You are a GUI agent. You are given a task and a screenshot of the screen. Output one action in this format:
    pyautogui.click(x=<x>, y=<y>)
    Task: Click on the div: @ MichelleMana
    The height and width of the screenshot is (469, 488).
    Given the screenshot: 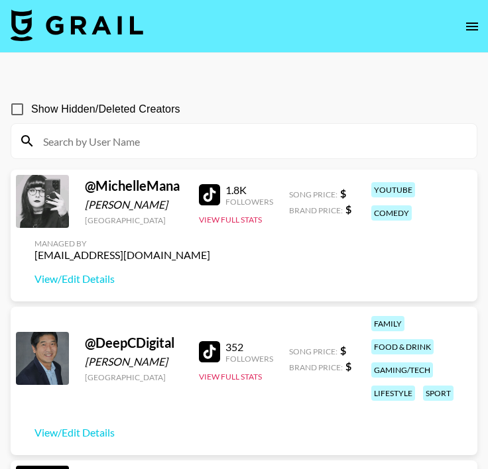 What is the action you would take?
    pyautogui.click(x=134, y=186)
    